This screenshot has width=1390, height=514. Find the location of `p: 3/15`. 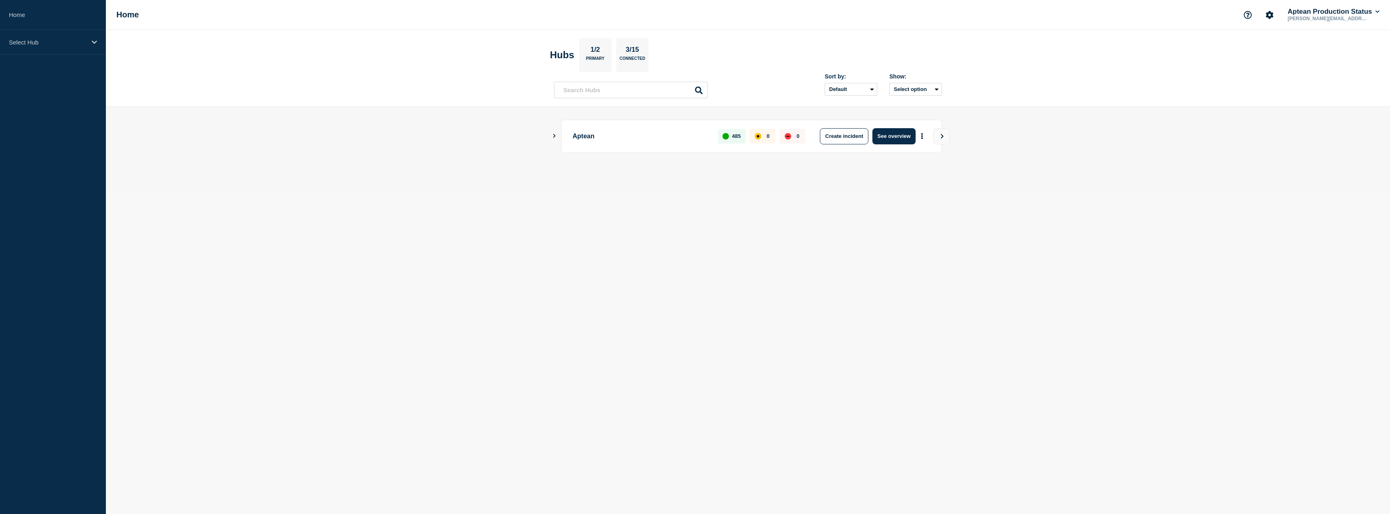

p: 3/15 is located at coordinates (632, 51).